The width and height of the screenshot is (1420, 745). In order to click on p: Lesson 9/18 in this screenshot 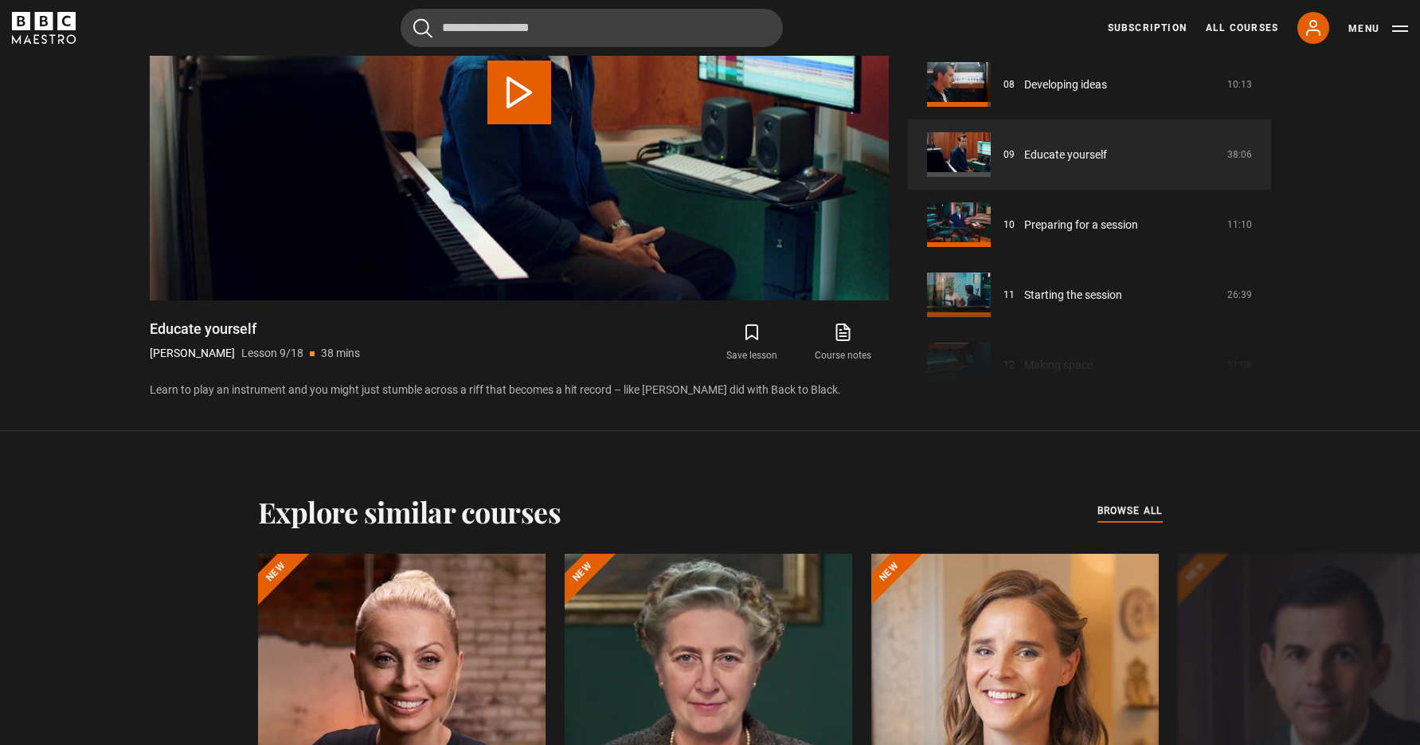, I will do `click(272, 353)`.